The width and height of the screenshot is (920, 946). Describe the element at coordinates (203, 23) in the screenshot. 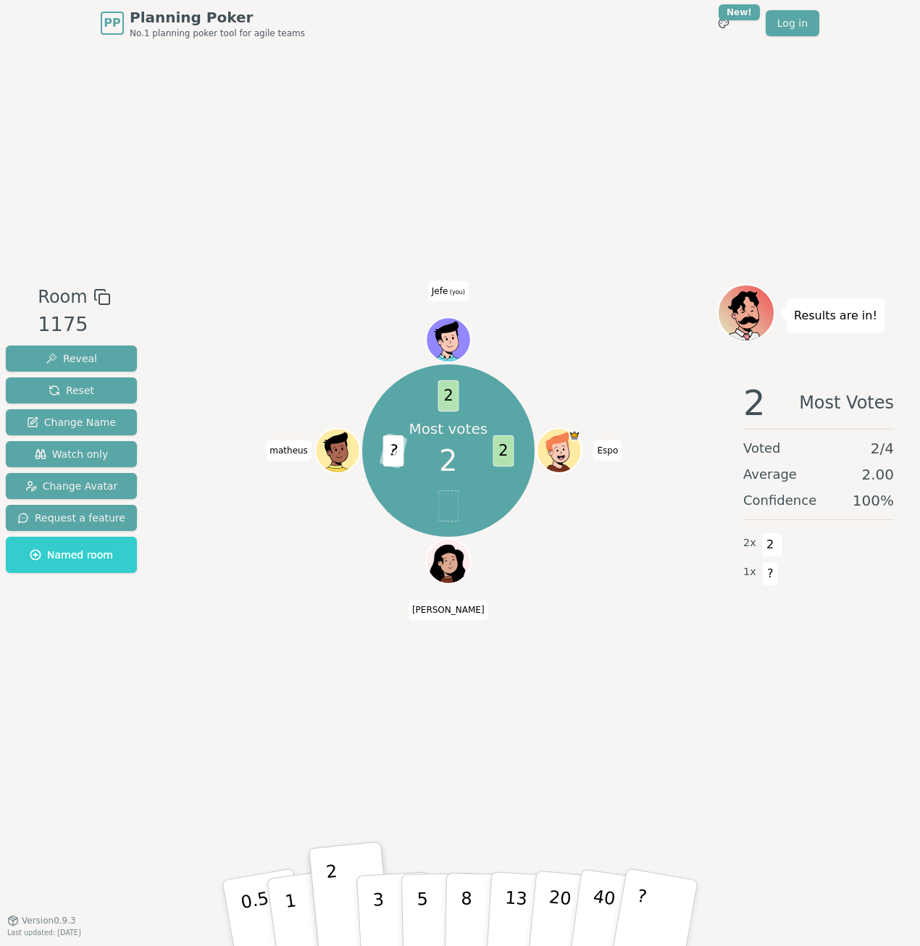

I see `a: PPPlanning PokerNo.1 planning poker tool for agile teams` at that location.